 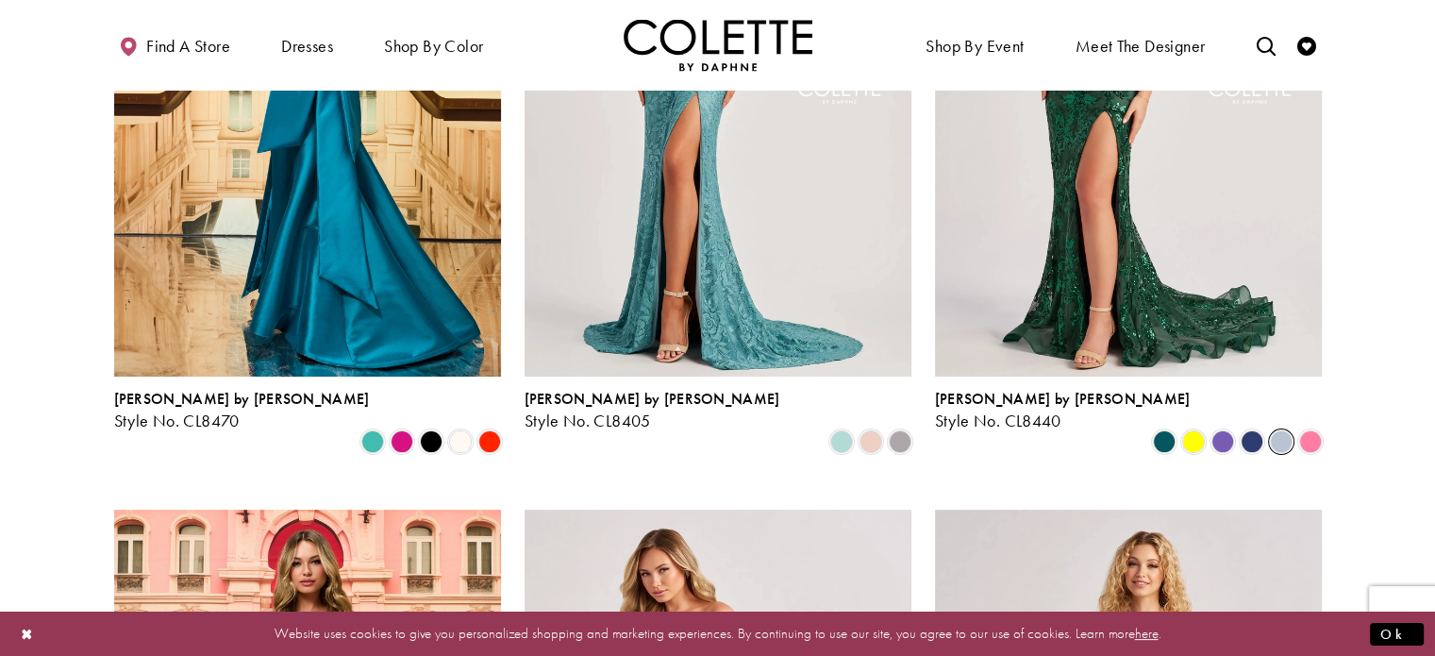 What do you see at coordinates (373, 442) in the screenshot?
I see `i: Turquoise` at bounding box center [373, 442].